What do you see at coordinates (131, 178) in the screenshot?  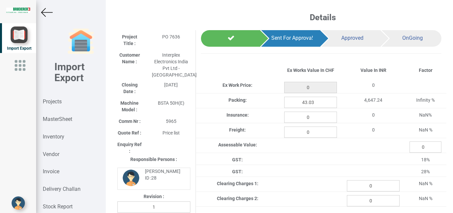 I see `img: DP` at bounding box center [131, 178].